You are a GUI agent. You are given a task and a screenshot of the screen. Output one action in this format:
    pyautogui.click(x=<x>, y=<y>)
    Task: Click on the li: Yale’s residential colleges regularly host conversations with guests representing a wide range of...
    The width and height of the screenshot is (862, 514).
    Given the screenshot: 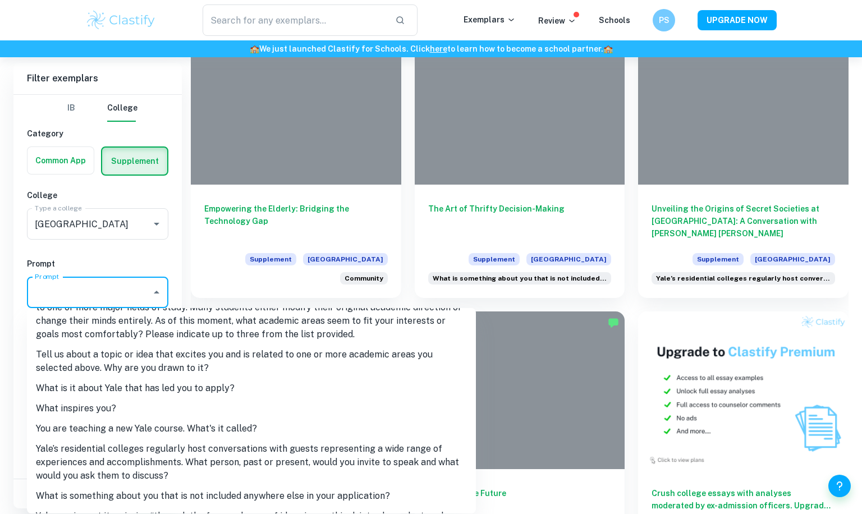 What is the action you would take?
    pyautogui.click(x=252, y=463)
    